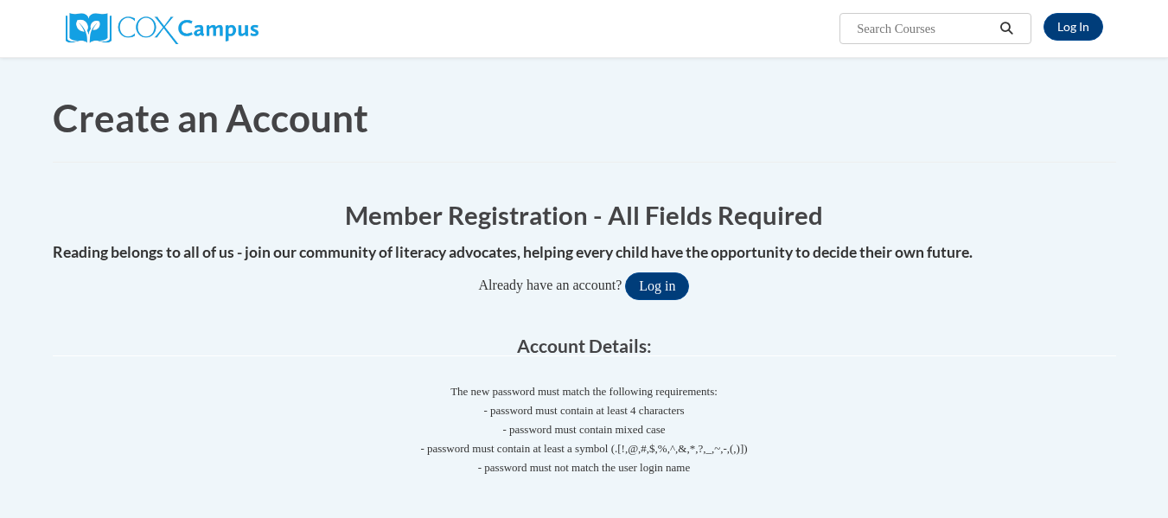 The width and height of the screenshot is (1168, 518). I want to click on button: Search, so click(1006, 29).